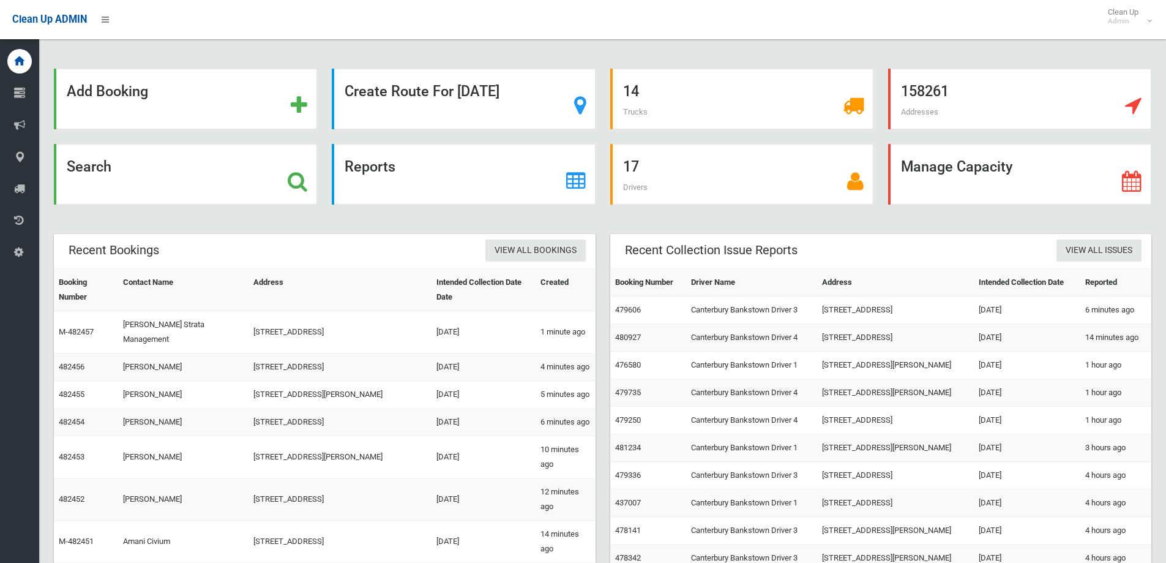  What do you see at coordinates (72, 421) in the screenshot?
I see `a: 482454` at bounding box center [72, 421].